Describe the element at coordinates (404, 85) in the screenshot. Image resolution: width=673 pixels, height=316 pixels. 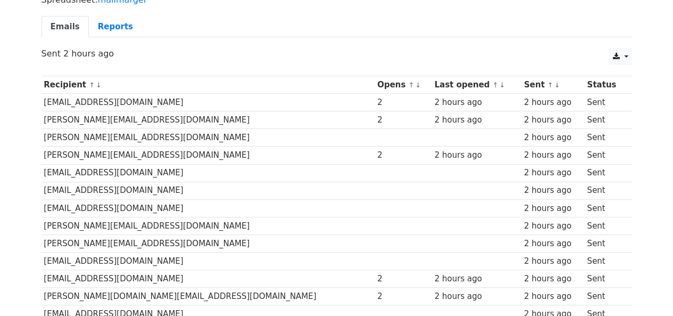
I see `th: Opens` at that location.